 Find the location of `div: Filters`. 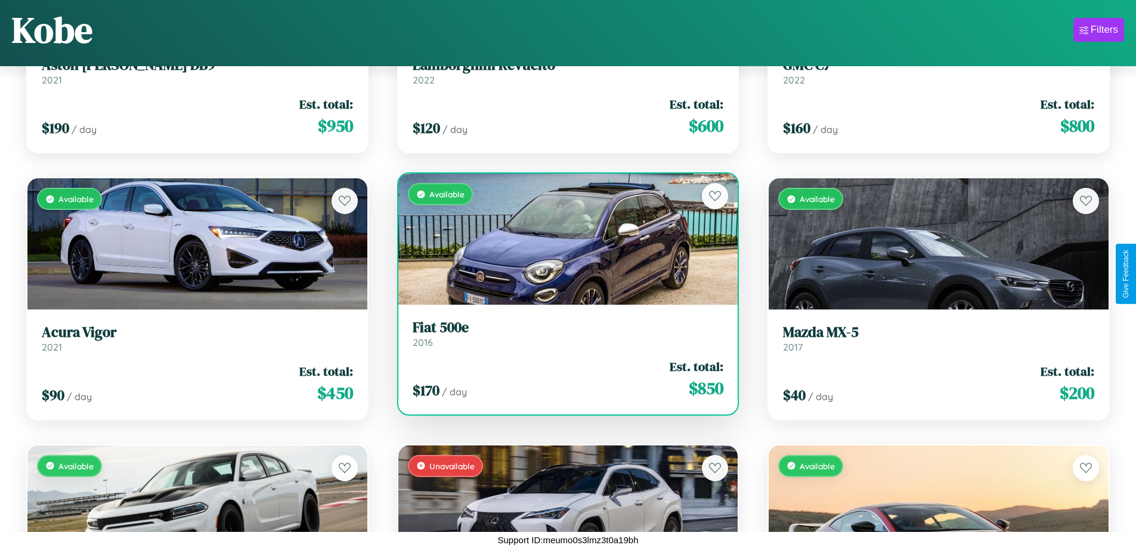

div: Filters is located at coordinates (1105, 30).